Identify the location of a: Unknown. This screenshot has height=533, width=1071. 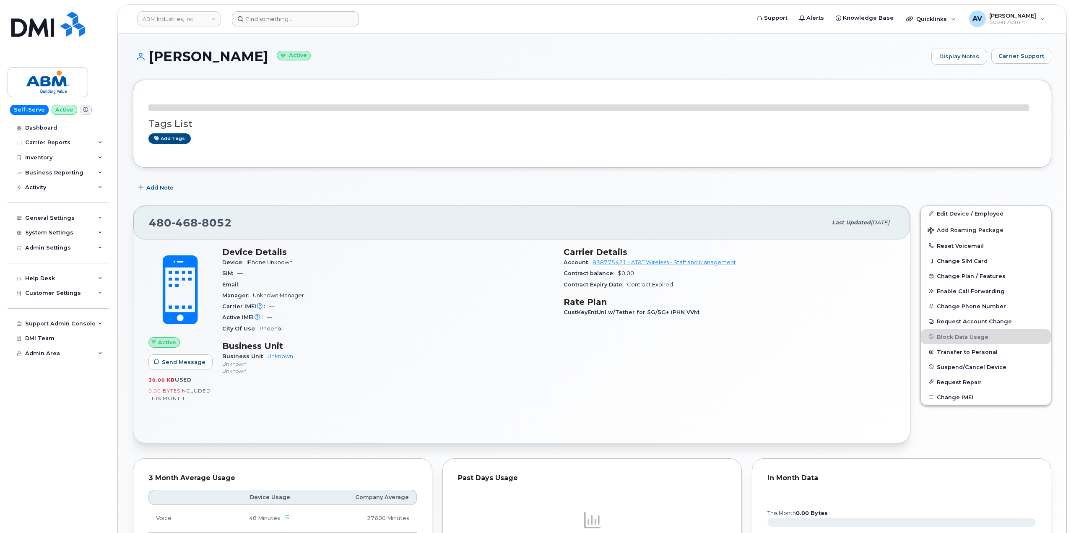
(280, 356).